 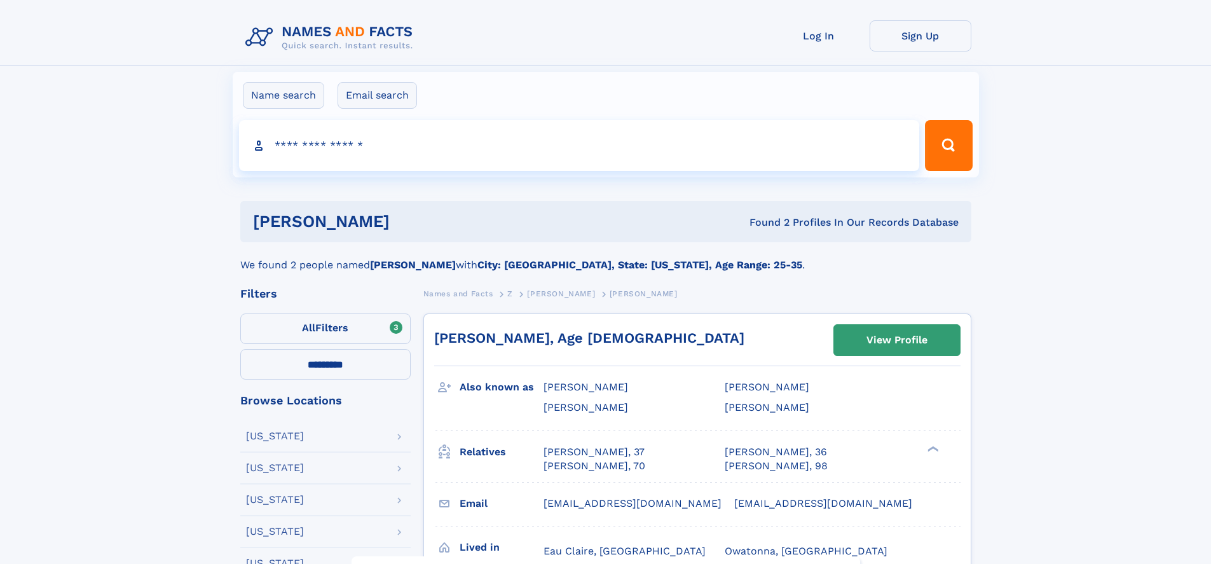 I want to click on h3: Lived in, so click(x=502, y=547).